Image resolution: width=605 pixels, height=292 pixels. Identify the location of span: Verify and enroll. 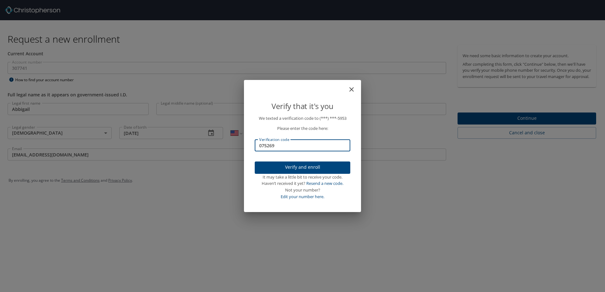
(302, 167).